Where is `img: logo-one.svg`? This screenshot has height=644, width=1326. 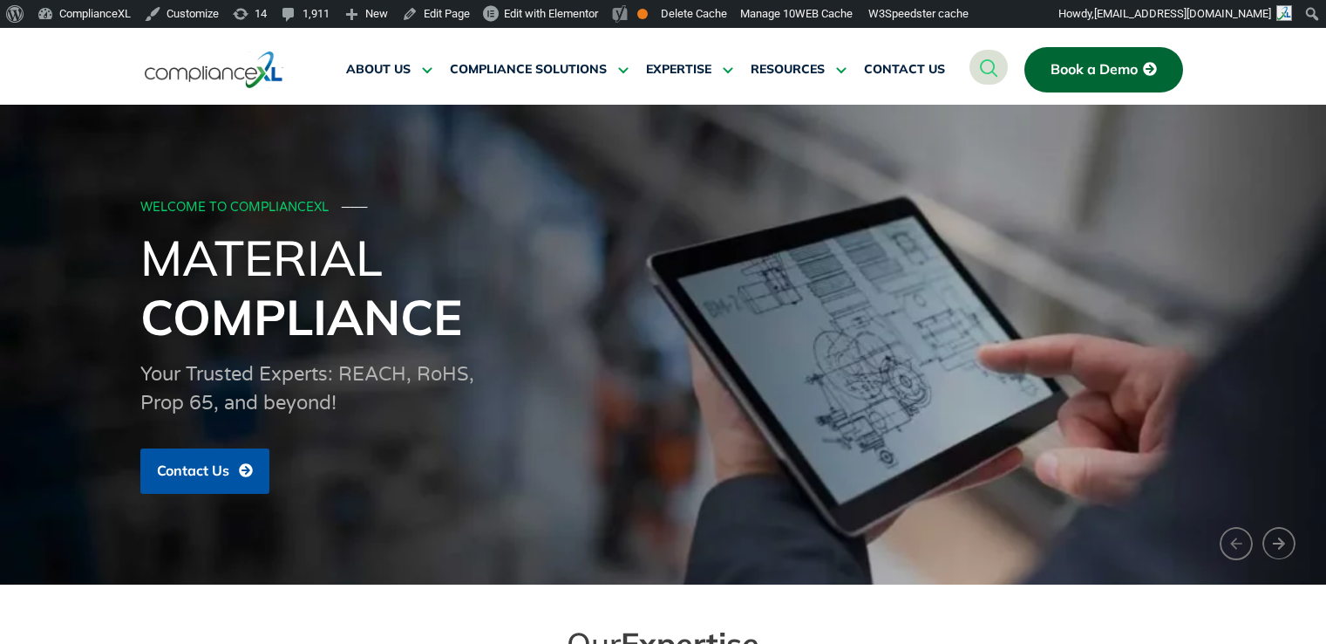
img: logo-one.svg is located at coordinates (214, 70).